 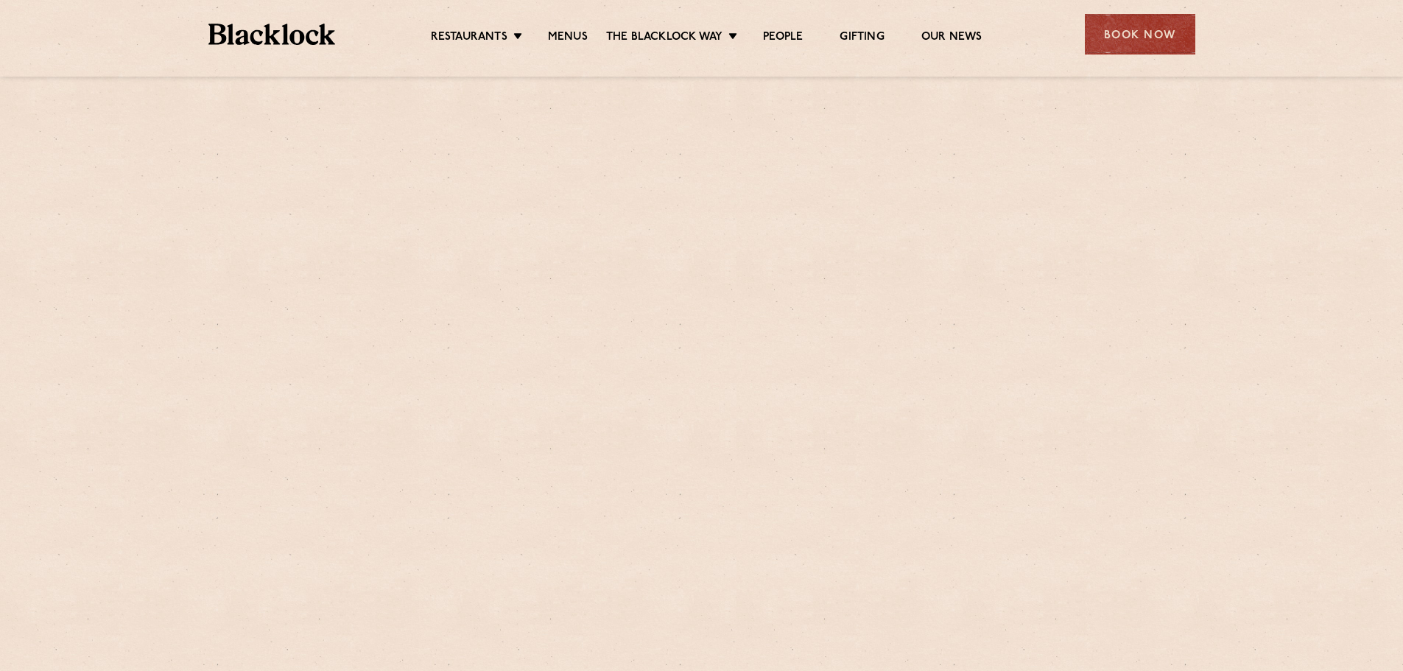 I want to click on a: People, so click(x=783, y=38).